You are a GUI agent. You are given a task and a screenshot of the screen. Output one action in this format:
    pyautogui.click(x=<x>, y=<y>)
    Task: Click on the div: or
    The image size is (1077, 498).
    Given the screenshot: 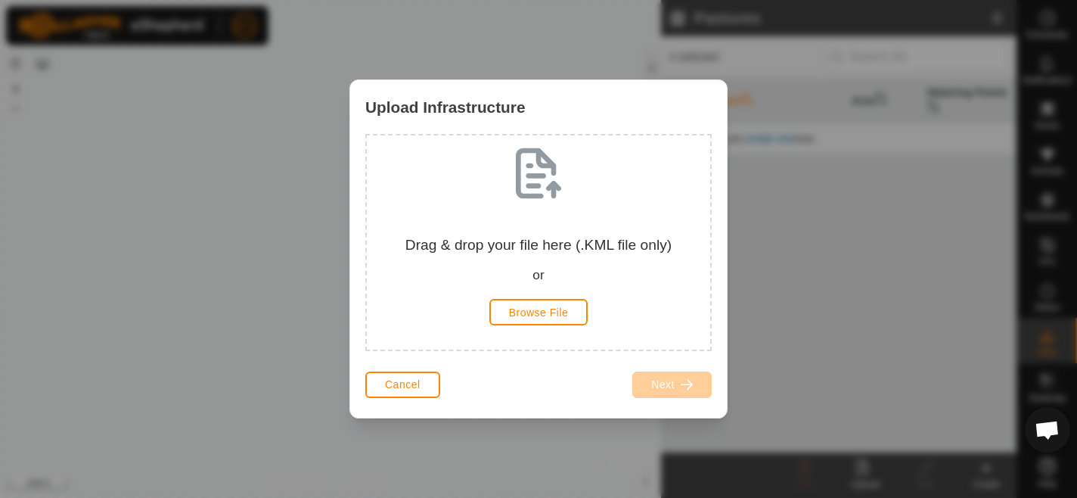 What is the action you would take?
    pyautogui.click(x=539, y=275)
    